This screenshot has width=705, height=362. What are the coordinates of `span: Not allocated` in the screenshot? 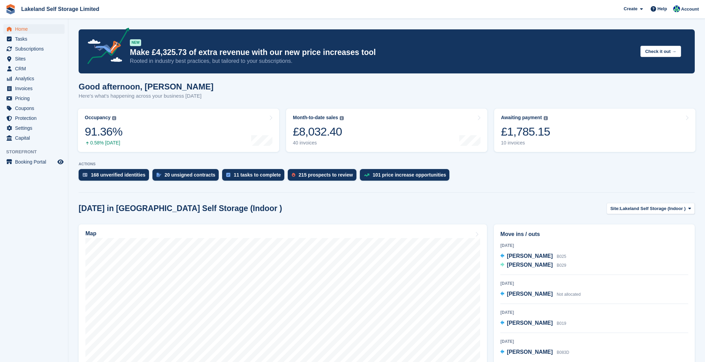 It's located at (569, 295).